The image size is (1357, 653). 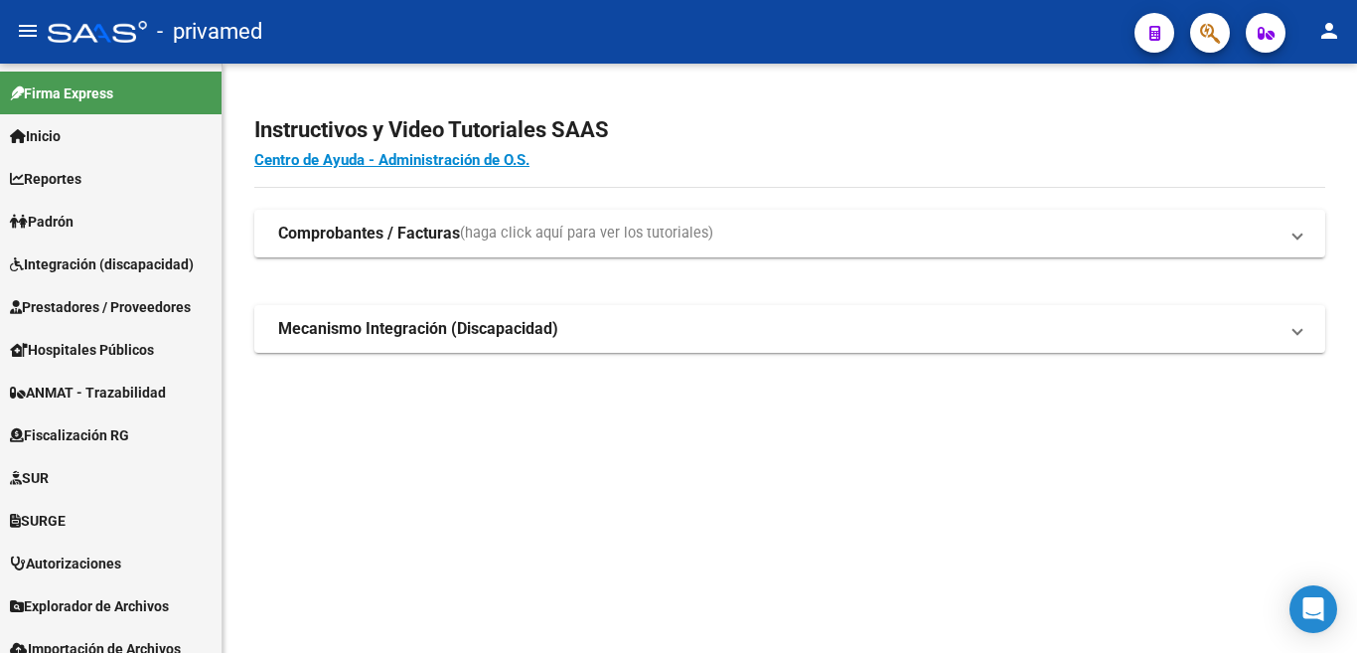 What do you see at coordinates (1314, 609) in the screenshot?
I see `div: Open Intercom Messenger` at bounding box center [1314, 609].